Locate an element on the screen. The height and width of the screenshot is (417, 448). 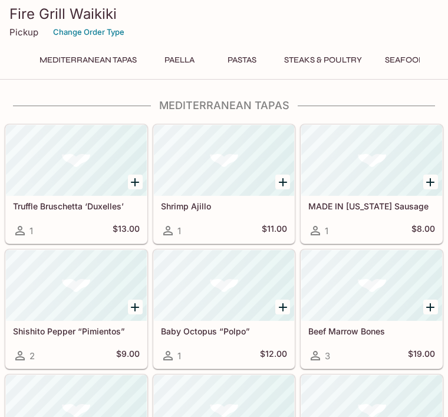
h3: Fire Grill Waikiki is located at coordinates (224, 14).